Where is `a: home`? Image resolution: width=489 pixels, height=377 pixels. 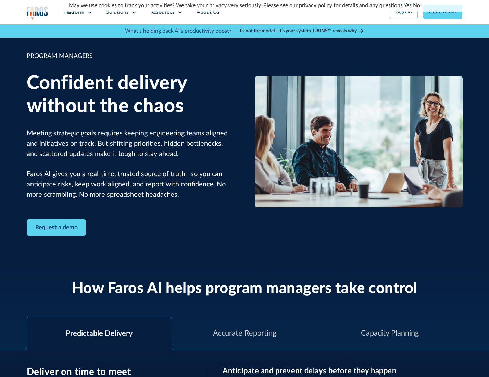
a: home is located at coordinates (38, 13).